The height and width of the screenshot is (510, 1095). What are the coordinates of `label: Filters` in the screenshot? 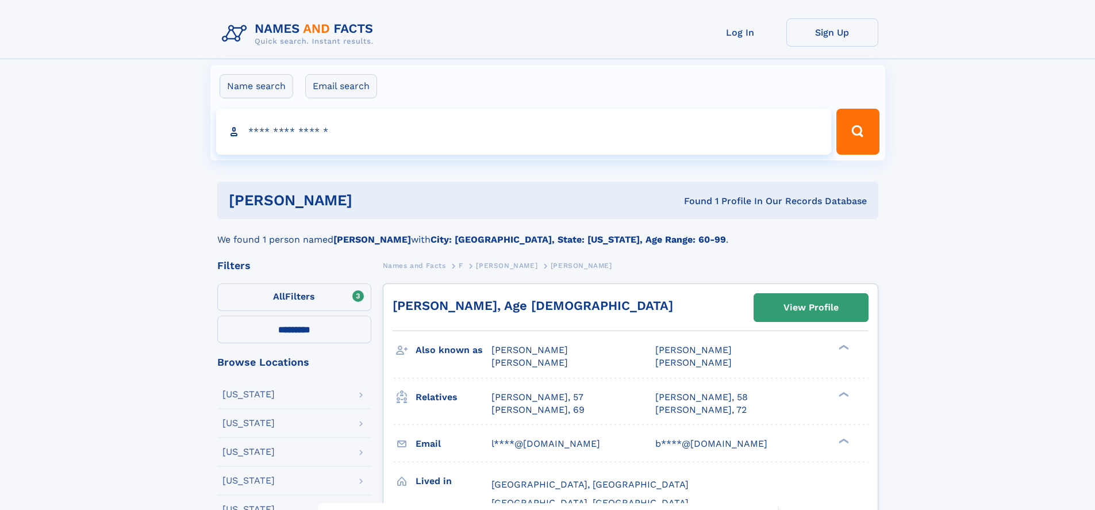 It's located at (294, 297).